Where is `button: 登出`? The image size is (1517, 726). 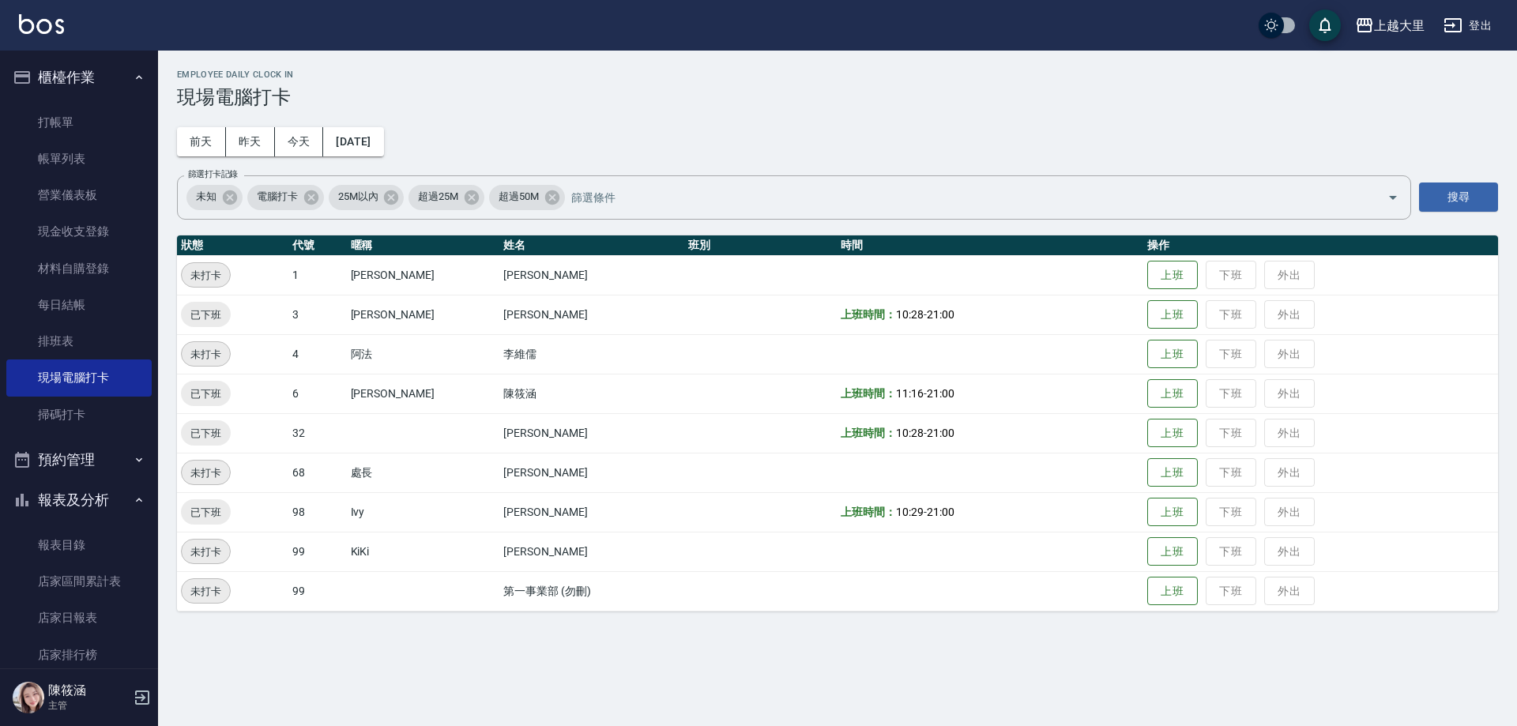
button: 登出 is located at coordinates (1468, 25).